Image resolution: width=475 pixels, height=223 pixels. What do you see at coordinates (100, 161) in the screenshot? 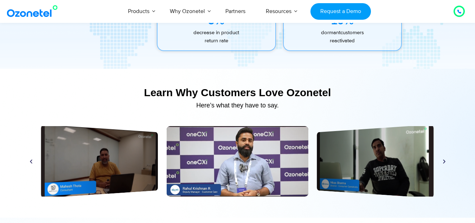
I see `div: 4 / 6` at bounding box center [100, 161].